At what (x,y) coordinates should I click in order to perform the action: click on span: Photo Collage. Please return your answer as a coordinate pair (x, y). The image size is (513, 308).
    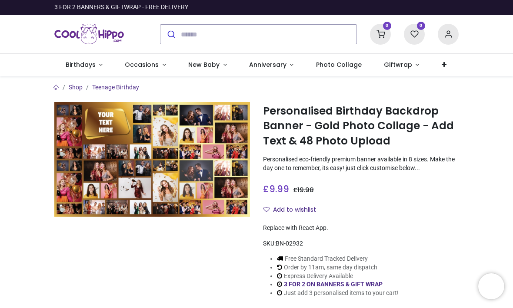
    Looking at the image, I should click on (338, 65).